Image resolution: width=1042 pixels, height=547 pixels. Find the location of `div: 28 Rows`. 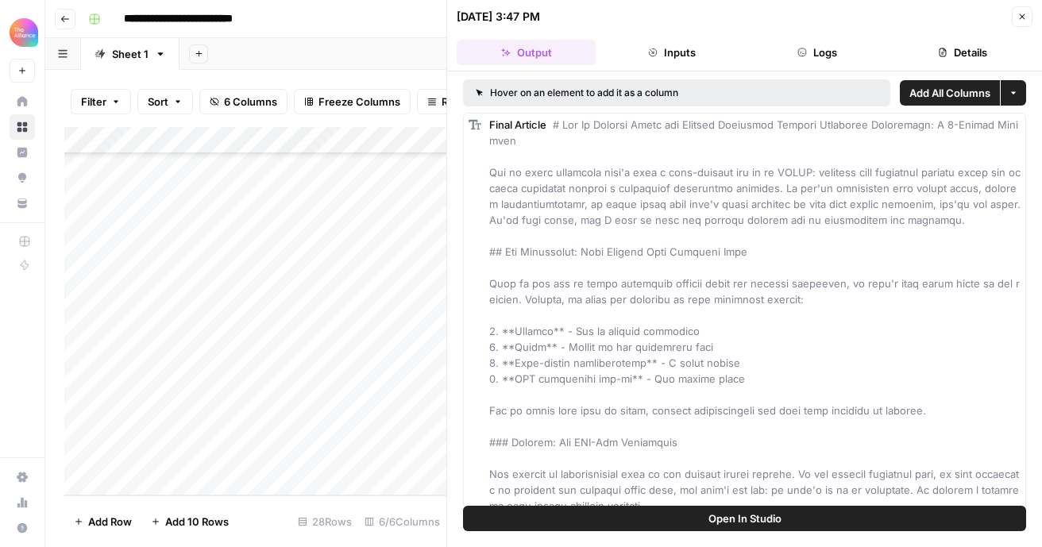

div: 28 Rows is located at coordinates (325, 522).